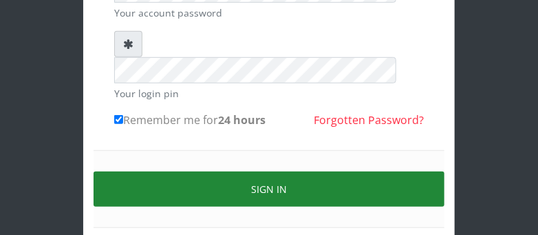 The height and width of the screenshot is (235, 538). What do you see at coordinates (269, 12) in the screenshot?
I see `small: Your account password` at bounding box center [269, 12].